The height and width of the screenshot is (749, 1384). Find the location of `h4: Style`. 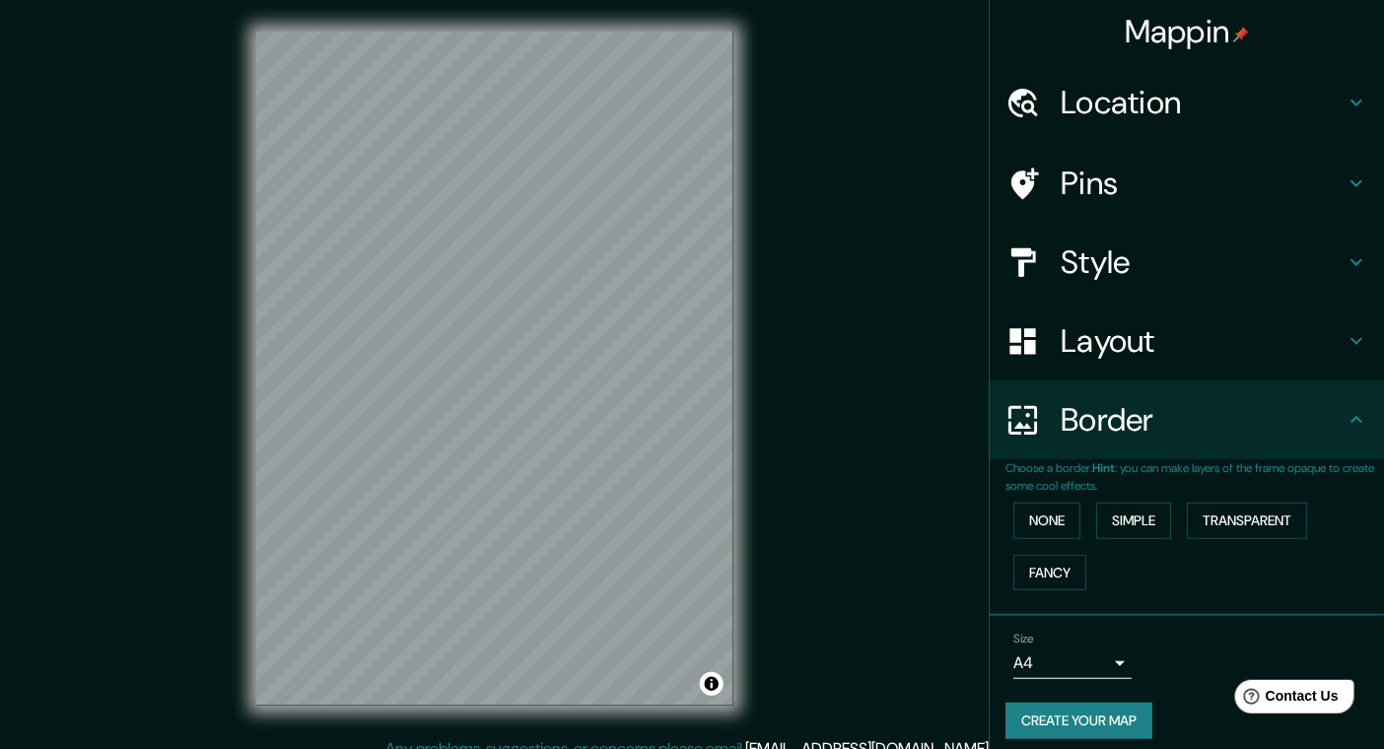

h4: Style is located at coordinates (1202, 262).